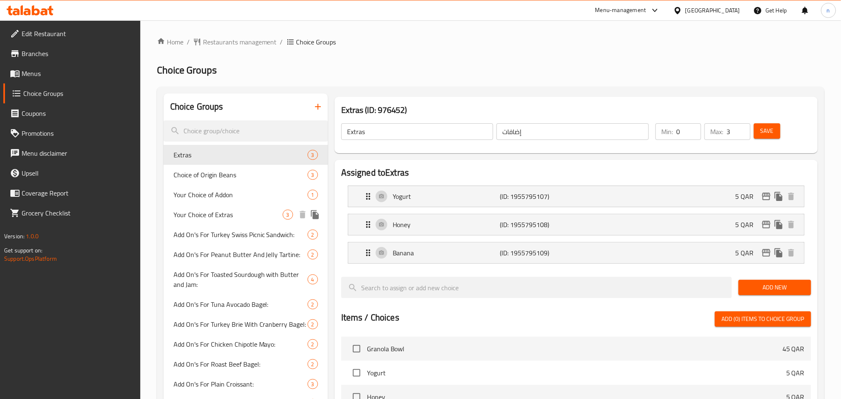 This screenshot has height=399, width=841. What do you see at coordinates (446, 224) in the screenshot?
I see `p: Honey` at bounding box center [446, 224].